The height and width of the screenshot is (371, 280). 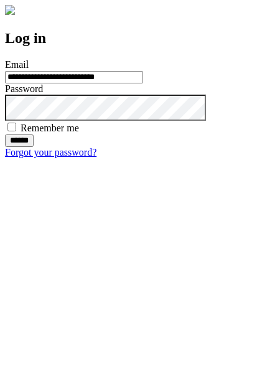 What do you see at coordinates (10, 10) in the screenshot?
I see `img: logo-4e3dc11c47720685a147b03b5a06dd966a58ff35d612b21f08c02c0306f2b779.png` at bounding box center [10, 10].